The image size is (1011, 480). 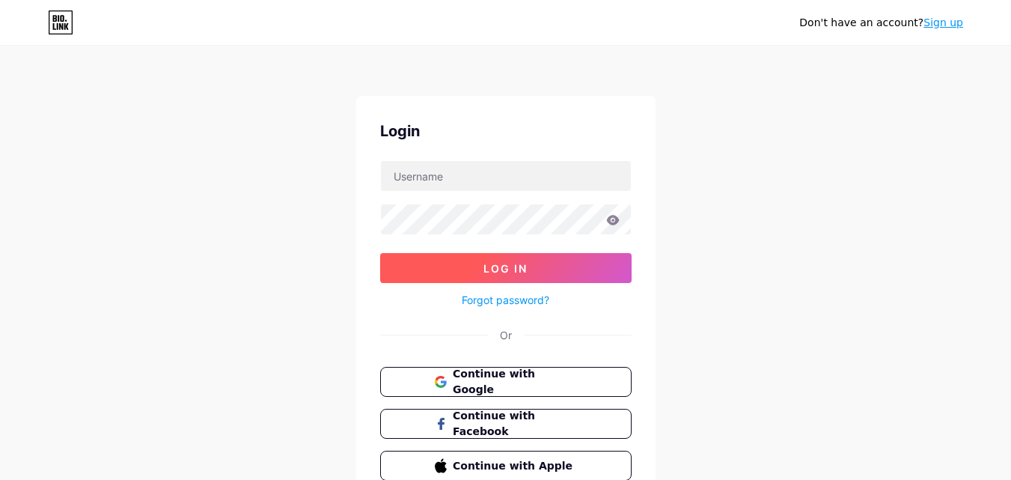 I want to click on a: Continue with Facebook, so click(x=506, y=424).